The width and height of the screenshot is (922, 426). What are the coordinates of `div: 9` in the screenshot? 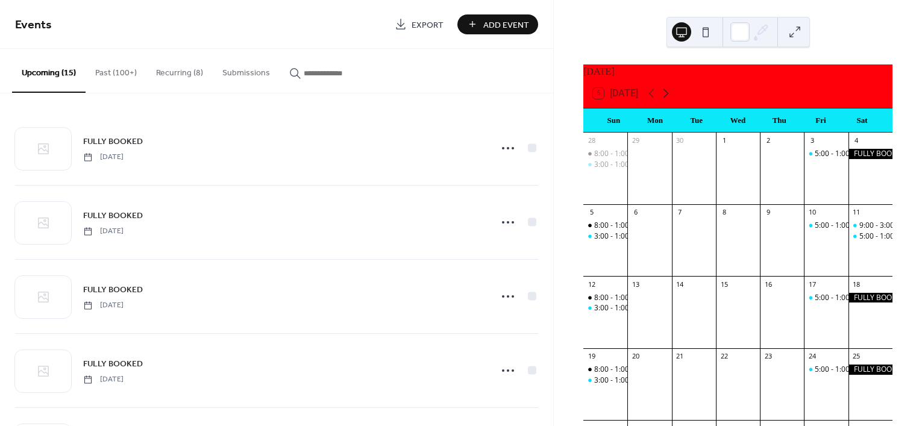 It's located at (768, 212).